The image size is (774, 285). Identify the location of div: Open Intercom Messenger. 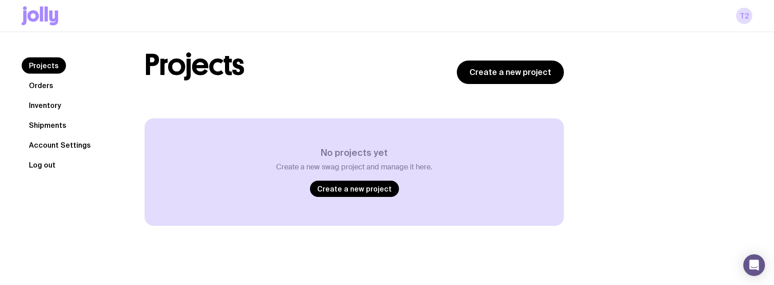
(754, 265).